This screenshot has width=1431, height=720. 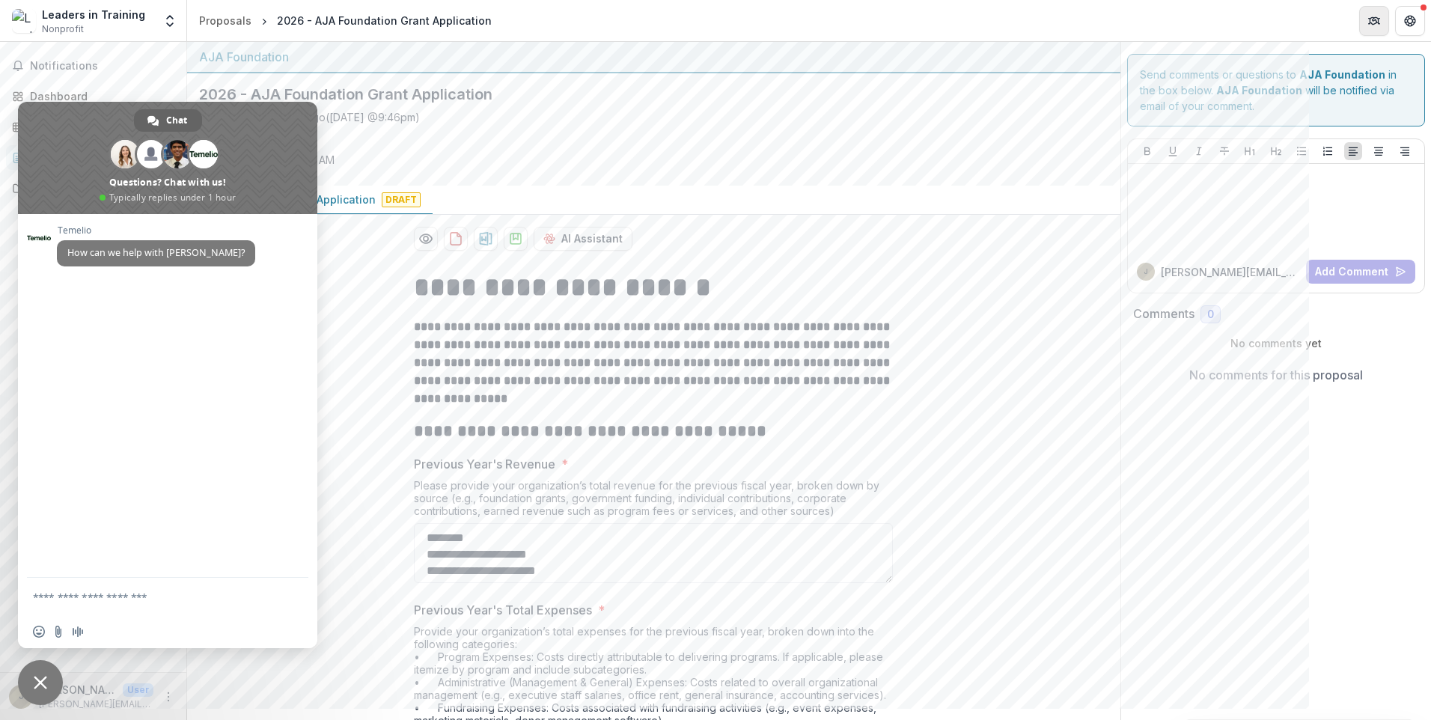 I want to click on button: Align Center, so click(x=1379, y=151).